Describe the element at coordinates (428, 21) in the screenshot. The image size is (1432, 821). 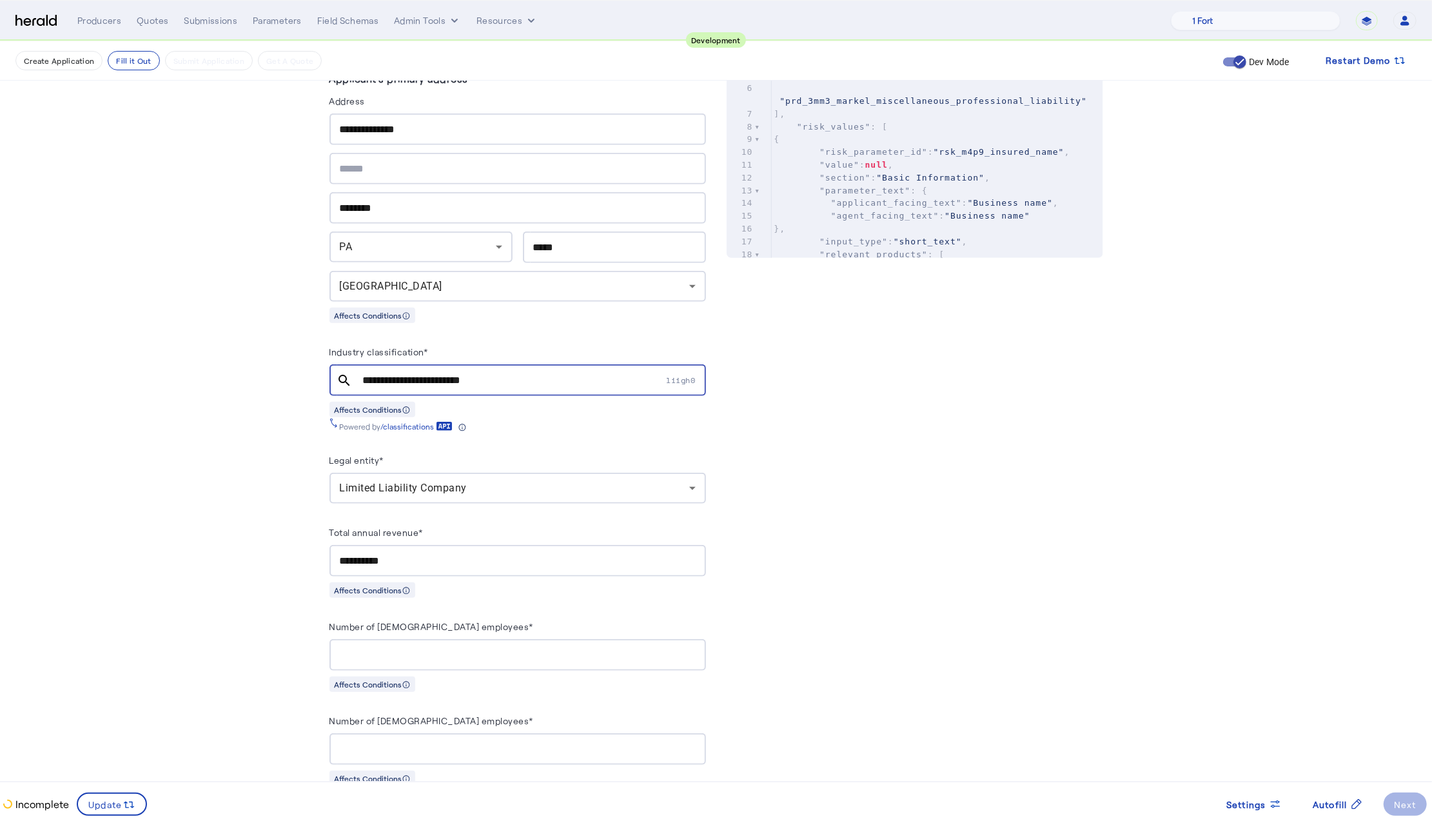
I see `button: internal dropdown menu` at that location.